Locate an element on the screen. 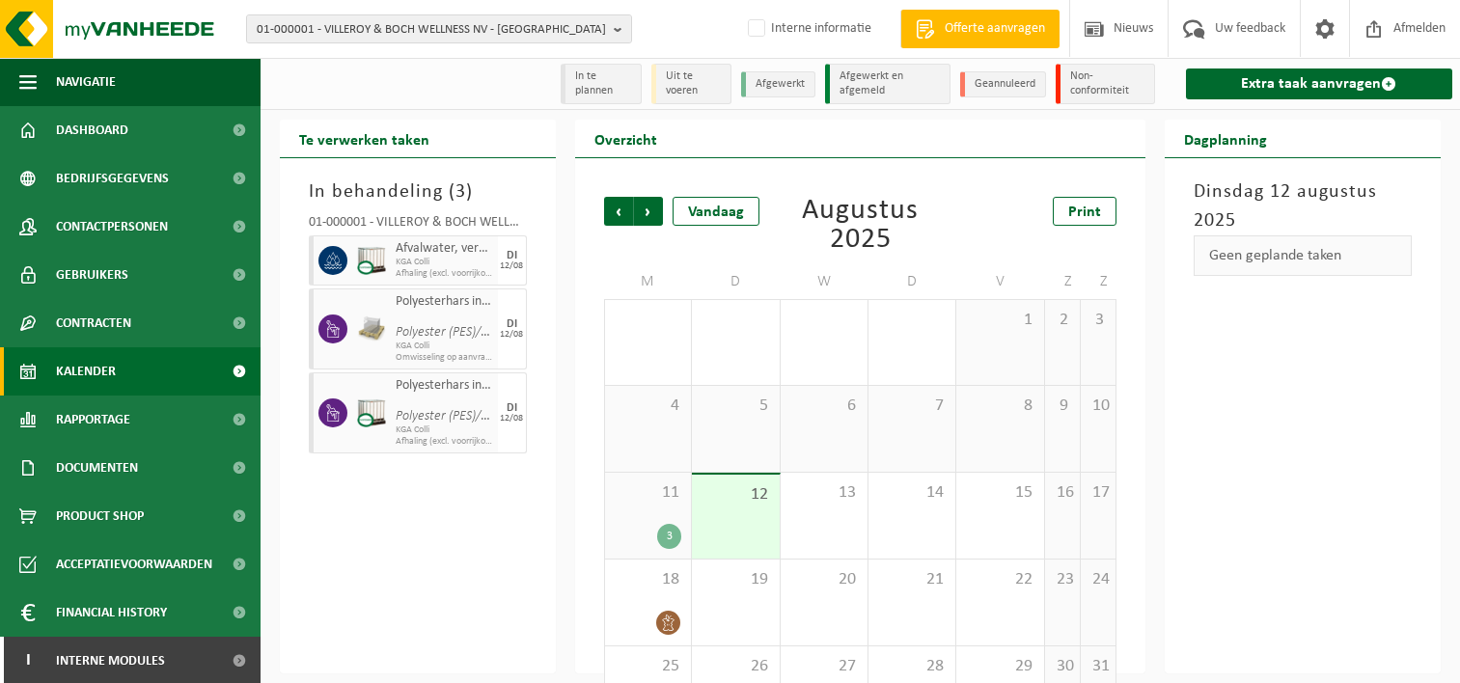  span: 23 is located at coordinates (1063, 580).